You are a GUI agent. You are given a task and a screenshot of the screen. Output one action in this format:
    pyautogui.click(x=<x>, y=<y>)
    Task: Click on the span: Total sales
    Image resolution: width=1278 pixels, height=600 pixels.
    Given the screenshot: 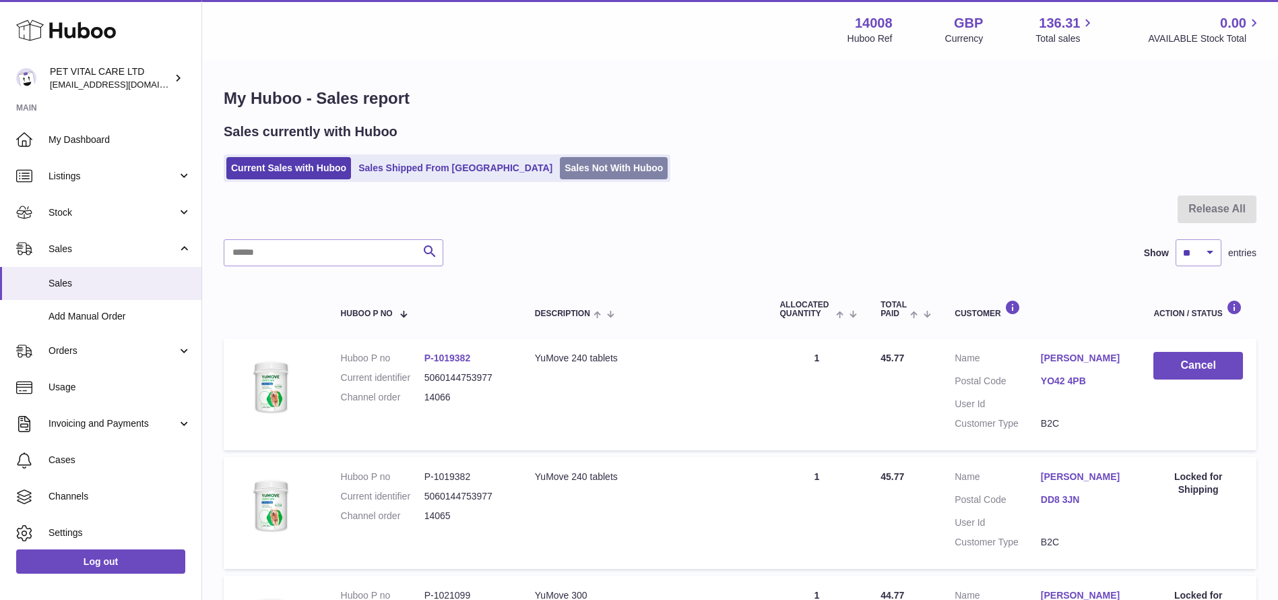 What is the action you would take?
    pyautogui.click(x=1065, y=38)
    